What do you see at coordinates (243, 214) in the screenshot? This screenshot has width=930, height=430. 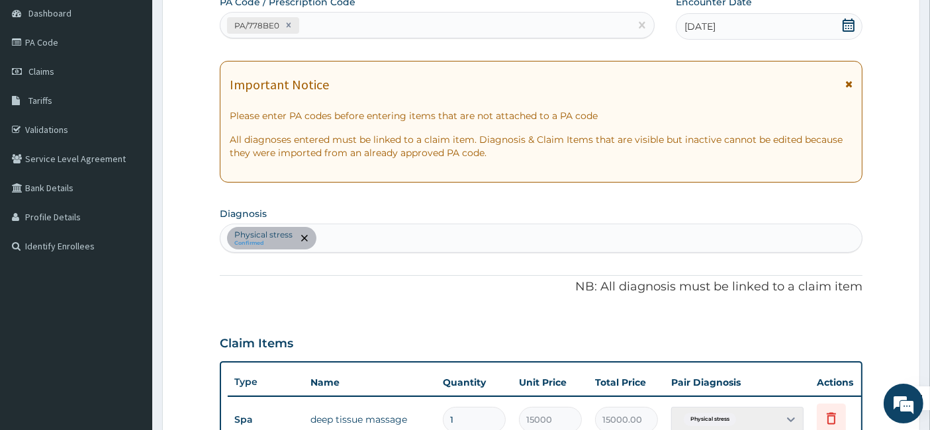 I see `label: Diagnosis` at bounding box center [243, 214].